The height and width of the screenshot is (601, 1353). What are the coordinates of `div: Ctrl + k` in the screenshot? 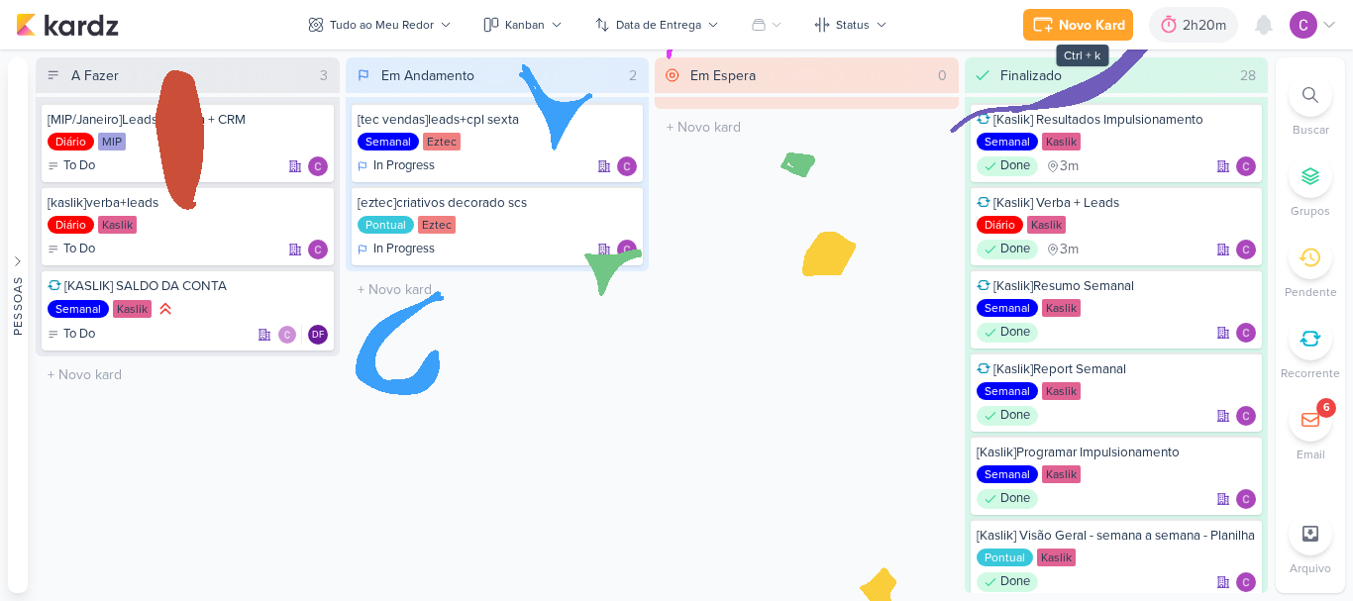 It's located at (1082, 55).